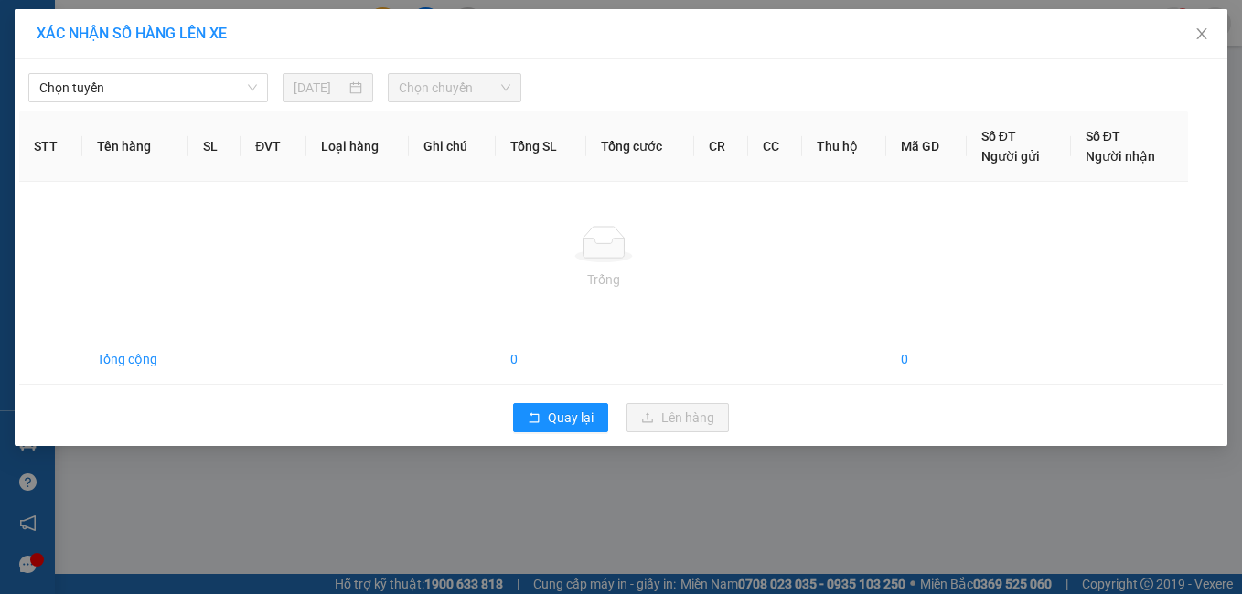  I want to click on span: rollback, so click(534, 419).